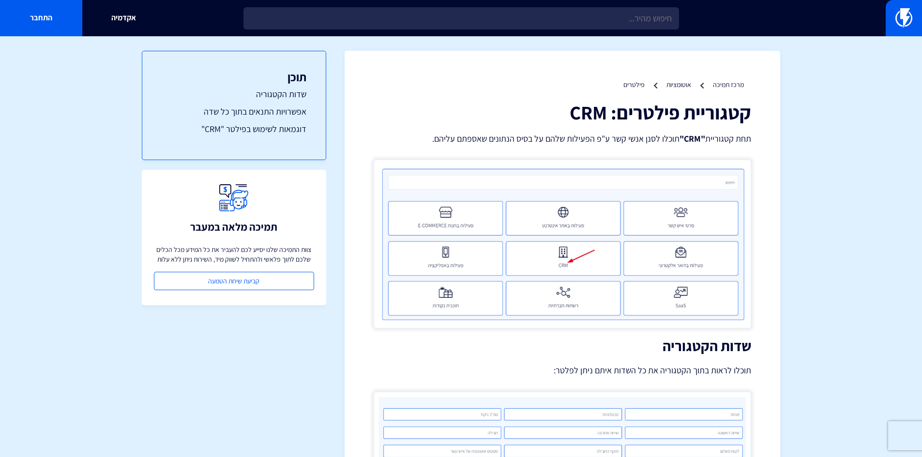  I want to click on a: אוטומציות, so click(678, 85).